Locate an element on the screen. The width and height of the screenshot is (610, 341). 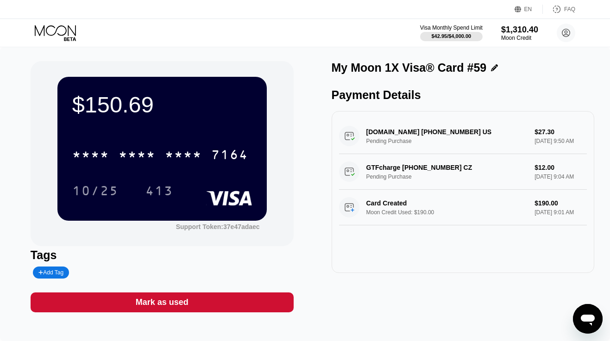
div: My Moon 1X Visa® Card #59 is located at coordinates (409, 68).